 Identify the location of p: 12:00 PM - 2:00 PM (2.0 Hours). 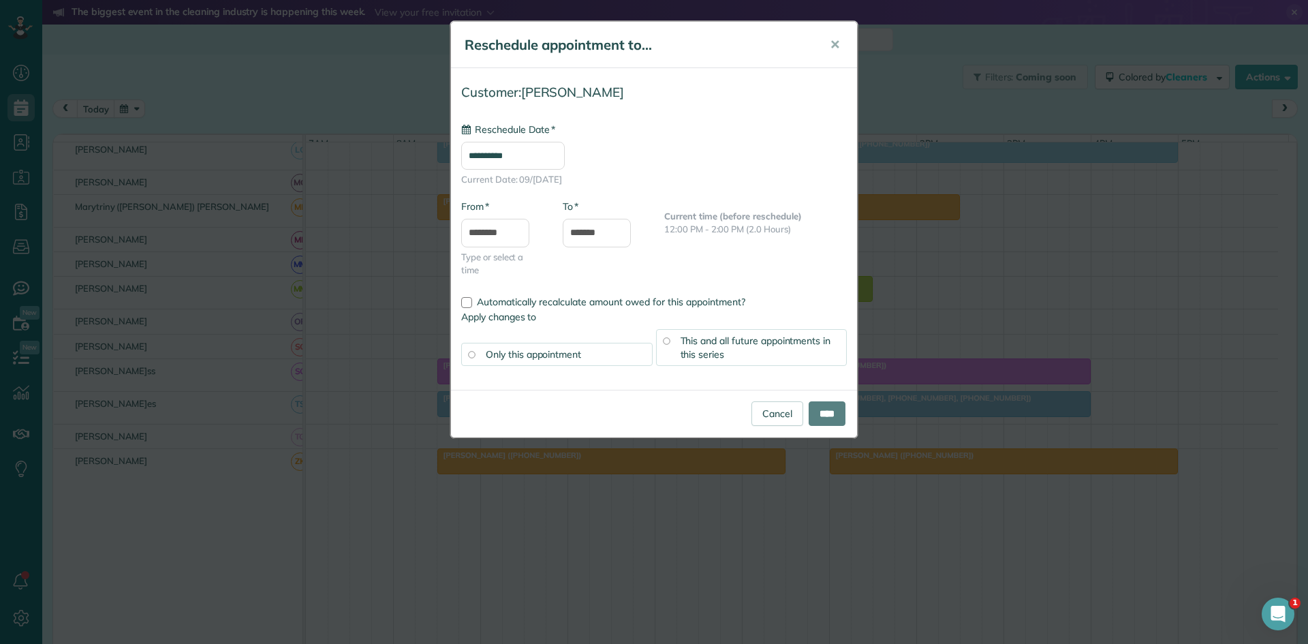
(756, 229).